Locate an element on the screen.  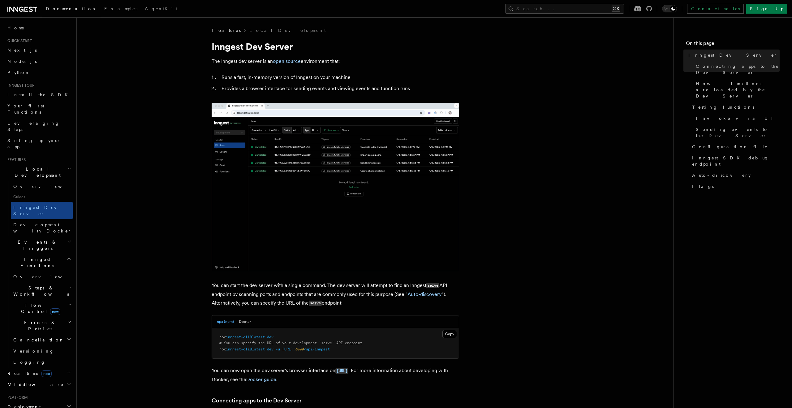
span: Flow Control is located at coordinates (39, 308).